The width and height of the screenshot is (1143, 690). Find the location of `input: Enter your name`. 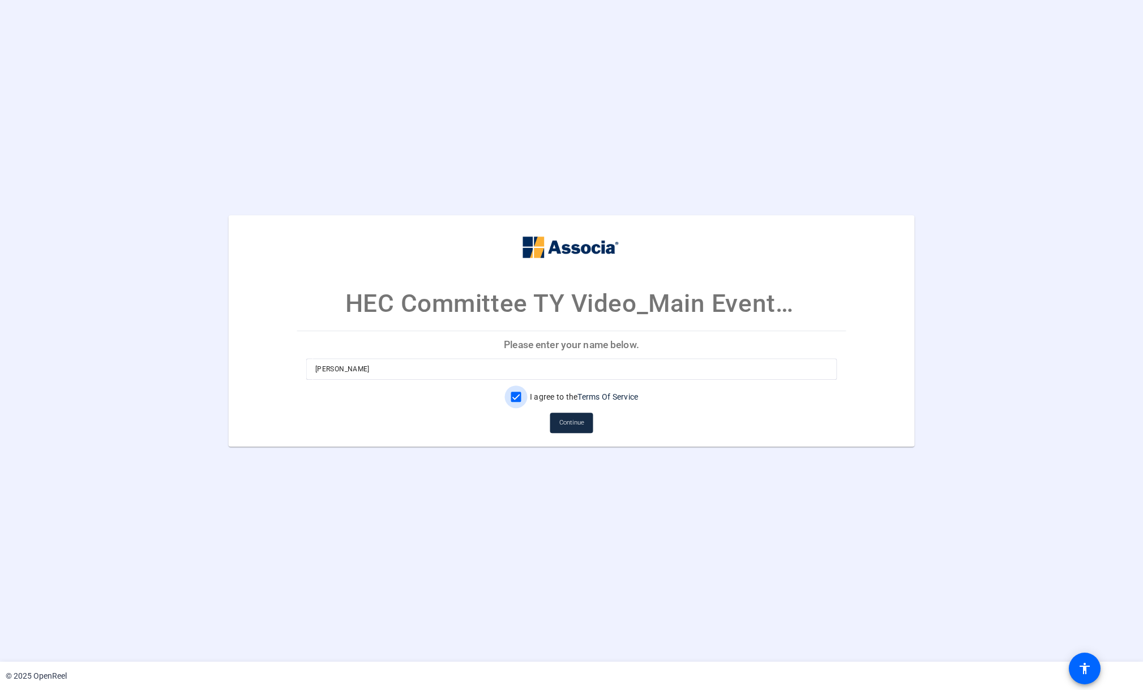

input: Enter your name is located at coordinates (571, 369).